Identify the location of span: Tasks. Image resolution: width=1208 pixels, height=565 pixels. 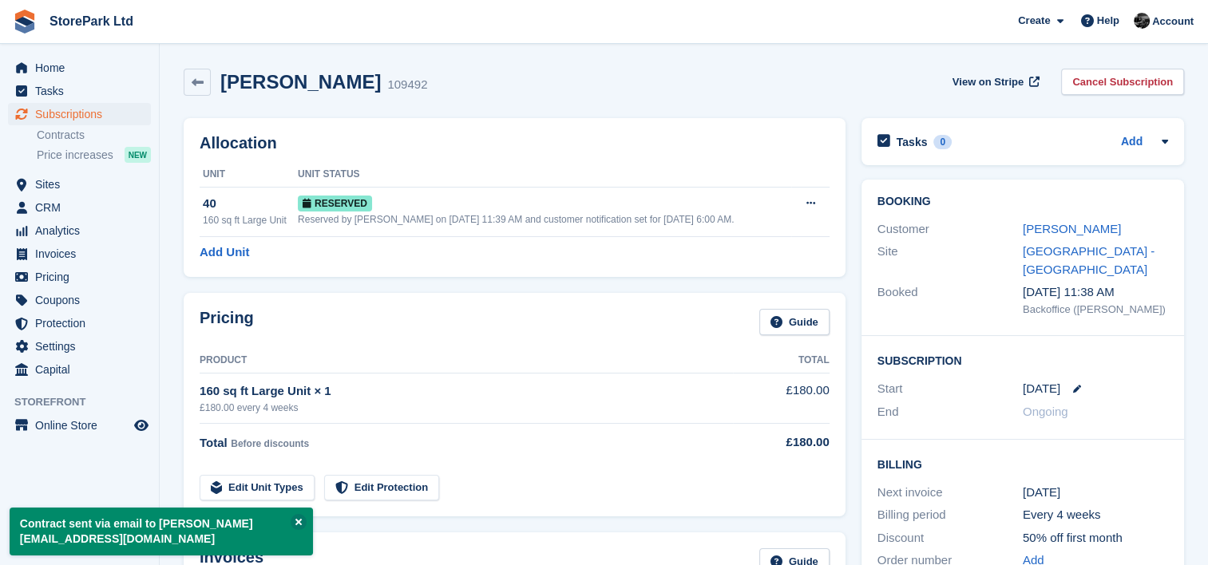
(83, 91).